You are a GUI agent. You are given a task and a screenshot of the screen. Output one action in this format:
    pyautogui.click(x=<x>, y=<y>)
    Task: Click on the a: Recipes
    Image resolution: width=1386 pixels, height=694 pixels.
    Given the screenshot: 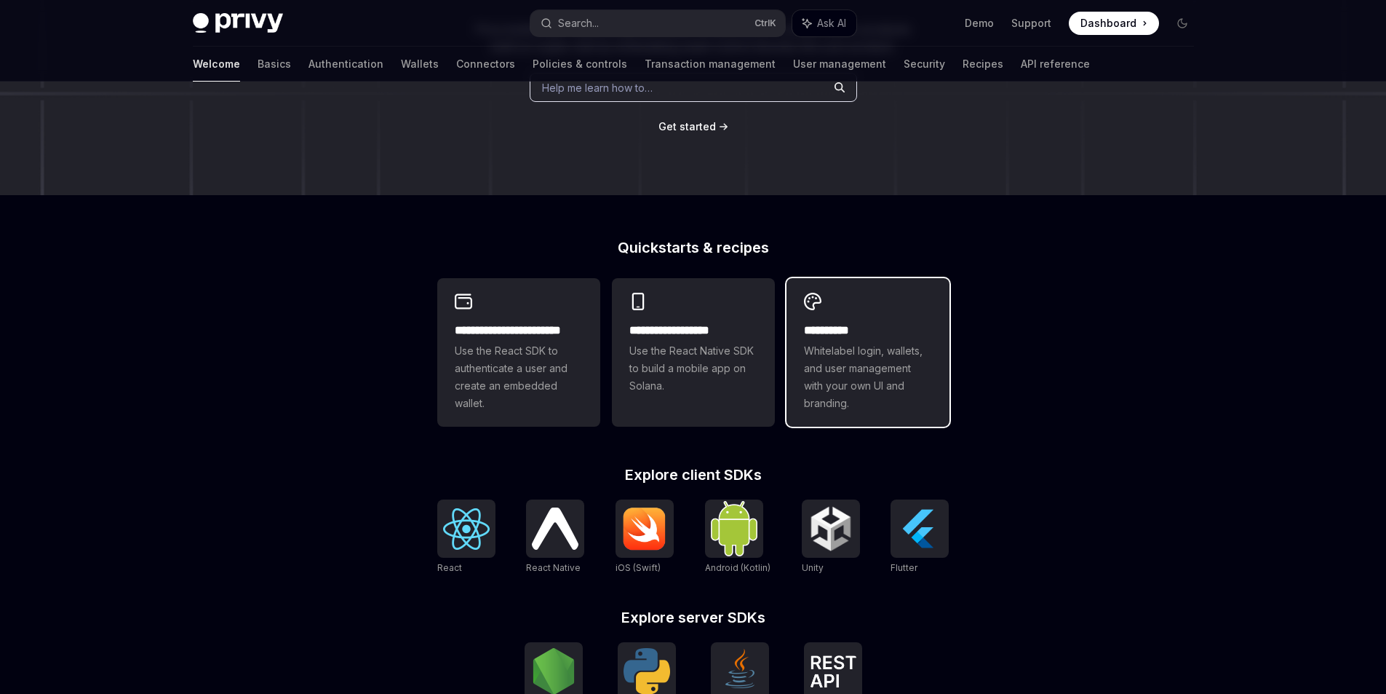 What is the action you would take?
    pyautogui.click(x=983, y=64)
    